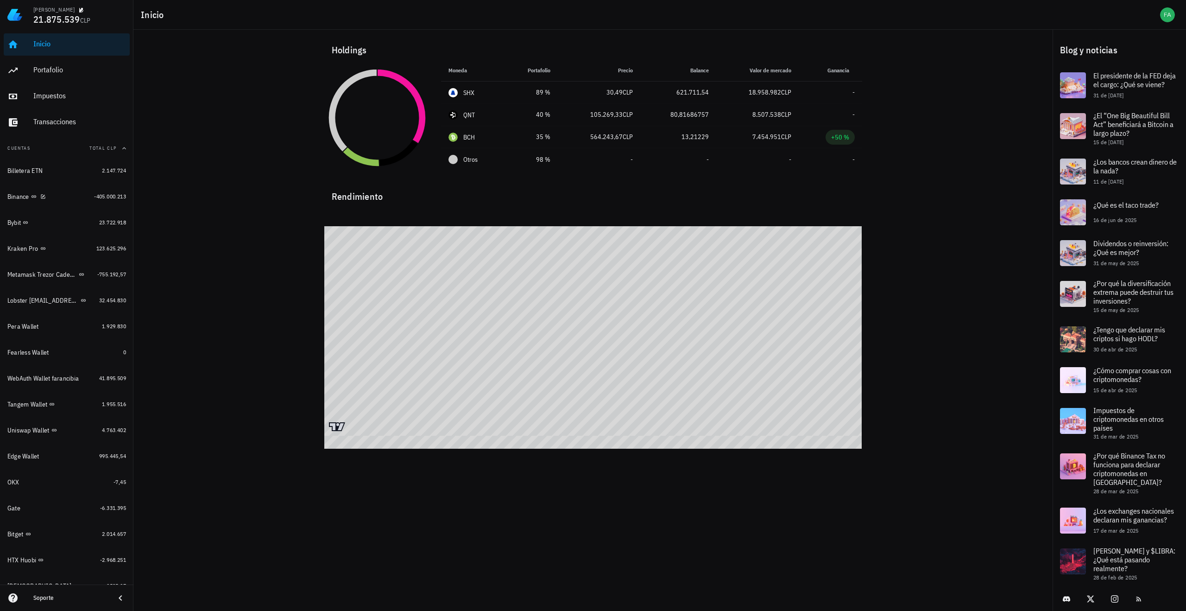 The height and width of the screenshot is (611, 1186). Describe the element at coordinates (1135, 166) in the screenshot. I see `span: ¿Los bancos crean dinero de la nada?` at that location.